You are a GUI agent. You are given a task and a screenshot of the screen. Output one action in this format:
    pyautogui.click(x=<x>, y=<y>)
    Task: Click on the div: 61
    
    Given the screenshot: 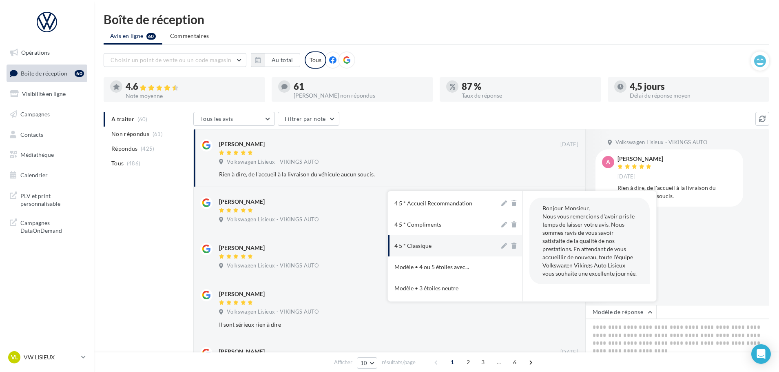 What is the action you would take?
    pyautogui.click(x=360, y=86)
    